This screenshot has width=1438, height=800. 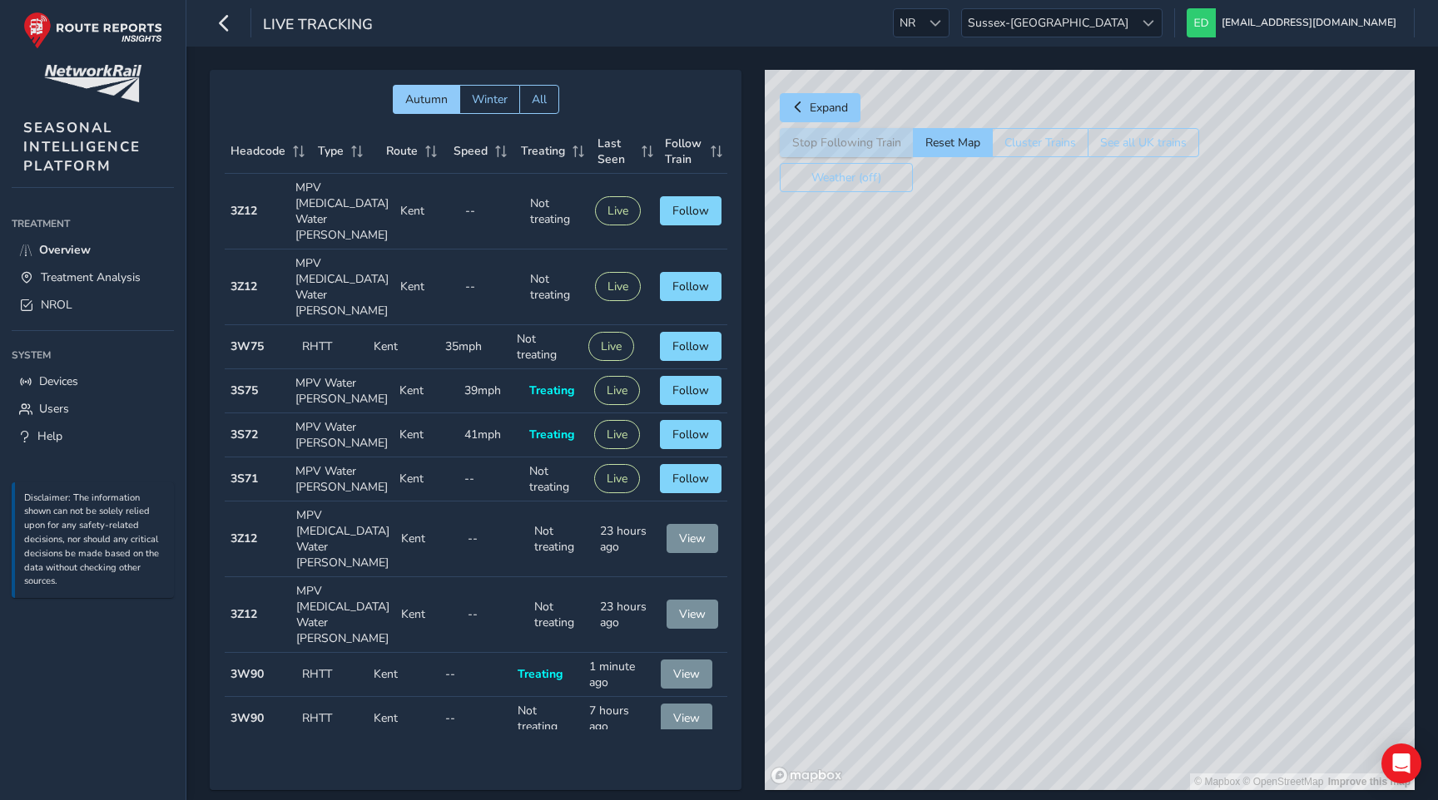 I want to click on a: NROL, so click(x=92, y=304).